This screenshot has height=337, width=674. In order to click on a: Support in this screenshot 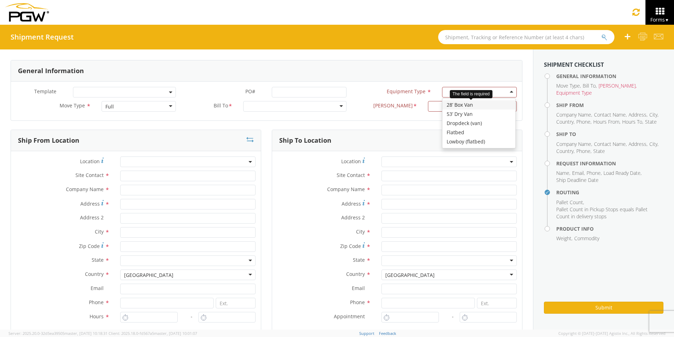, I will do `click(367, 333)`.